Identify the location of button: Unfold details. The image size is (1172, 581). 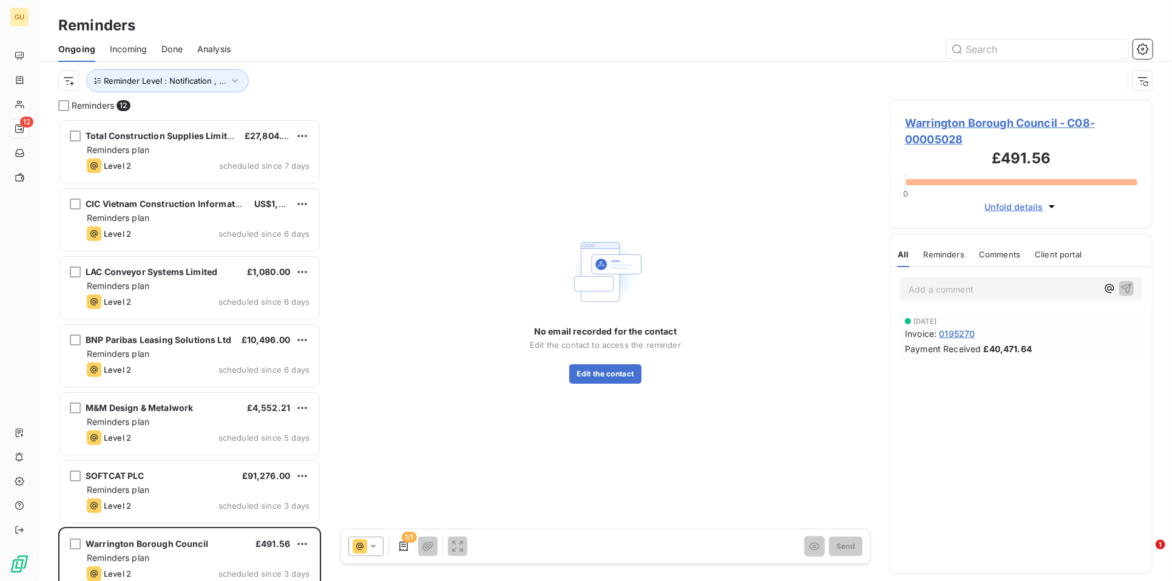
(1021, 206).